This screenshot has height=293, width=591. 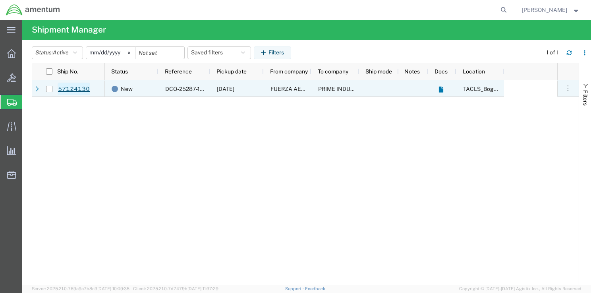 What do you see at coordinates (586, 98) in the screenshot?
I see `span: Filters` at bounding box center [586, 98].